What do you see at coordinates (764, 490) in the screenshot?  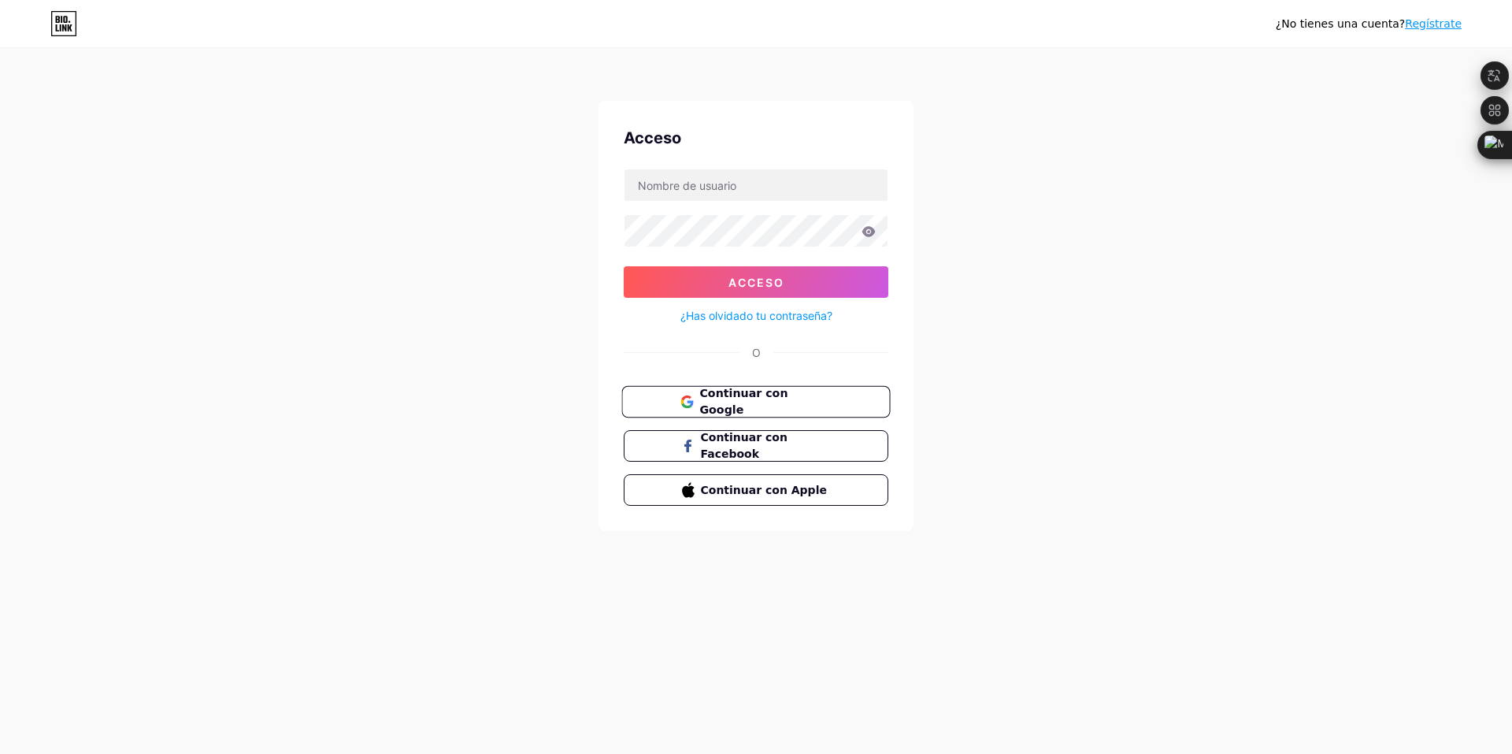 I see `font: Continuar con Apple` at bounding box center [764, 490].